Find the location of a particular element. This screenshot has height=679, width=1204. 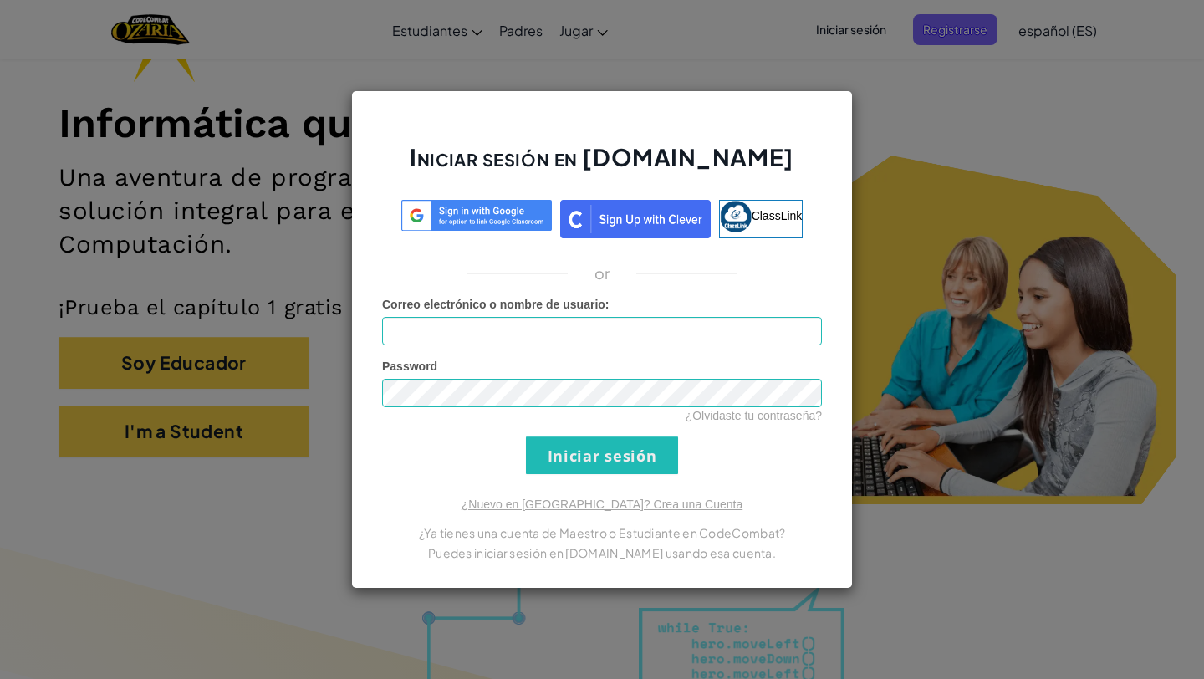

p: ¿Ya tienes una cuenta de Maestro o Estudiante en CodeCombat? is located at coordinates (602, 533).